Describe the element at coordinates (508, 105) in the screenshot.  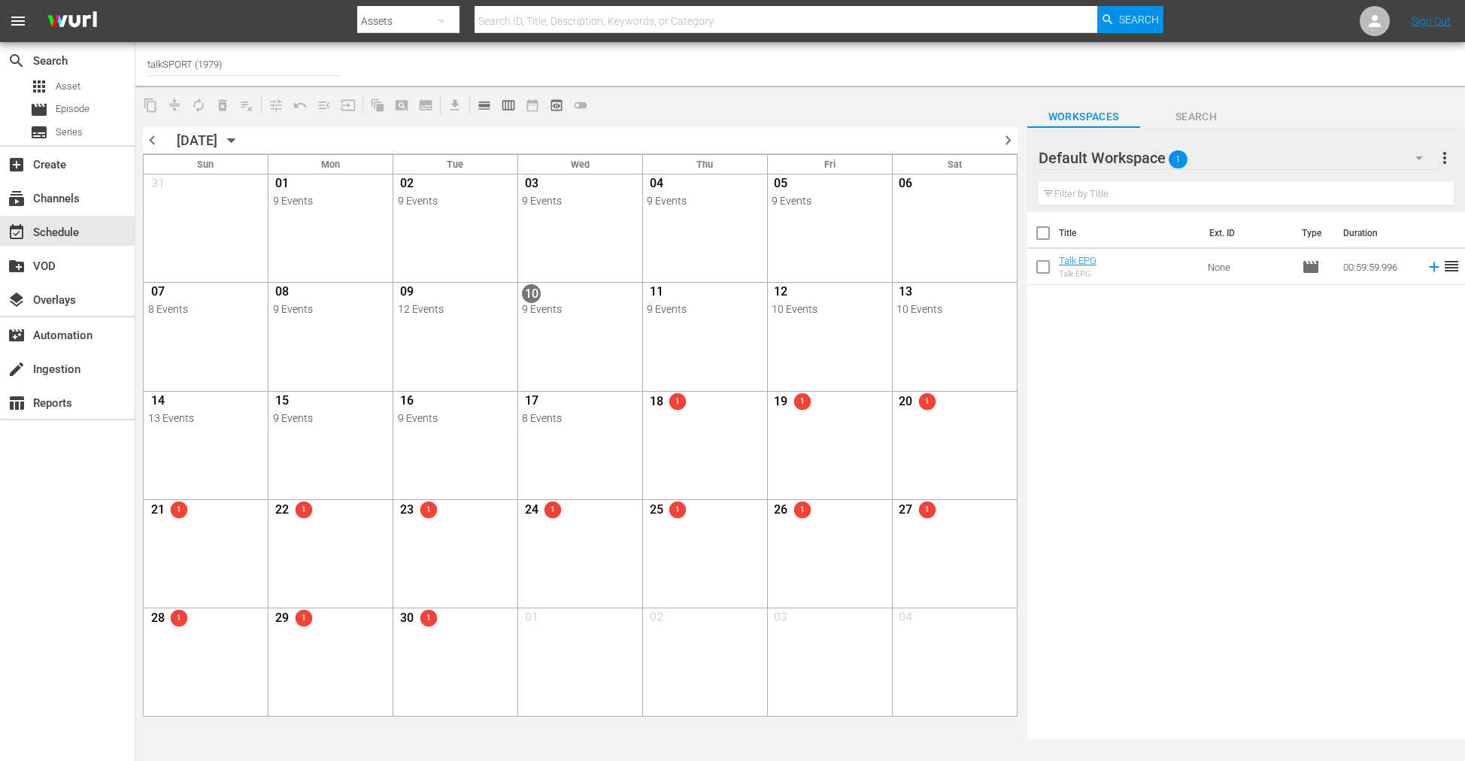
I see `span: calendar_view_week_outlined` at that location.